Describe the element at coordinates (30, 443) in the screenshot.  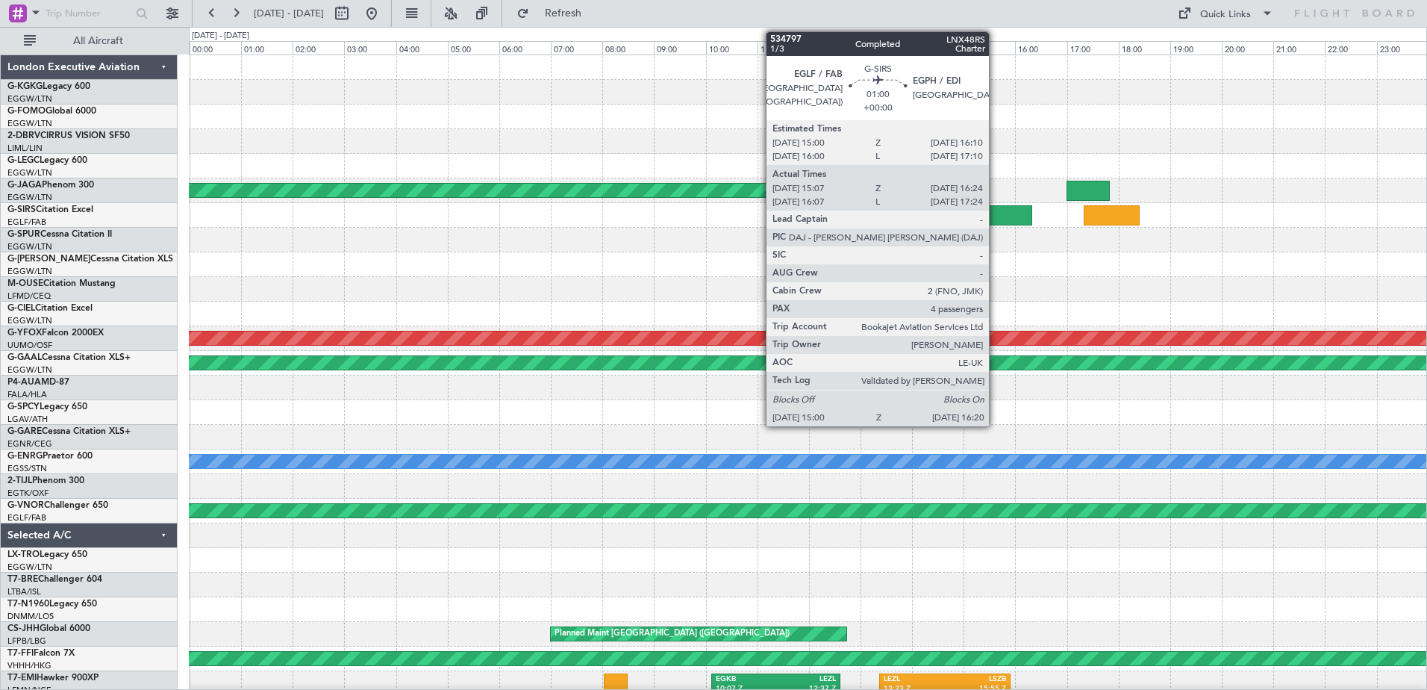
I see `a: EGNR/CEG` at that location.